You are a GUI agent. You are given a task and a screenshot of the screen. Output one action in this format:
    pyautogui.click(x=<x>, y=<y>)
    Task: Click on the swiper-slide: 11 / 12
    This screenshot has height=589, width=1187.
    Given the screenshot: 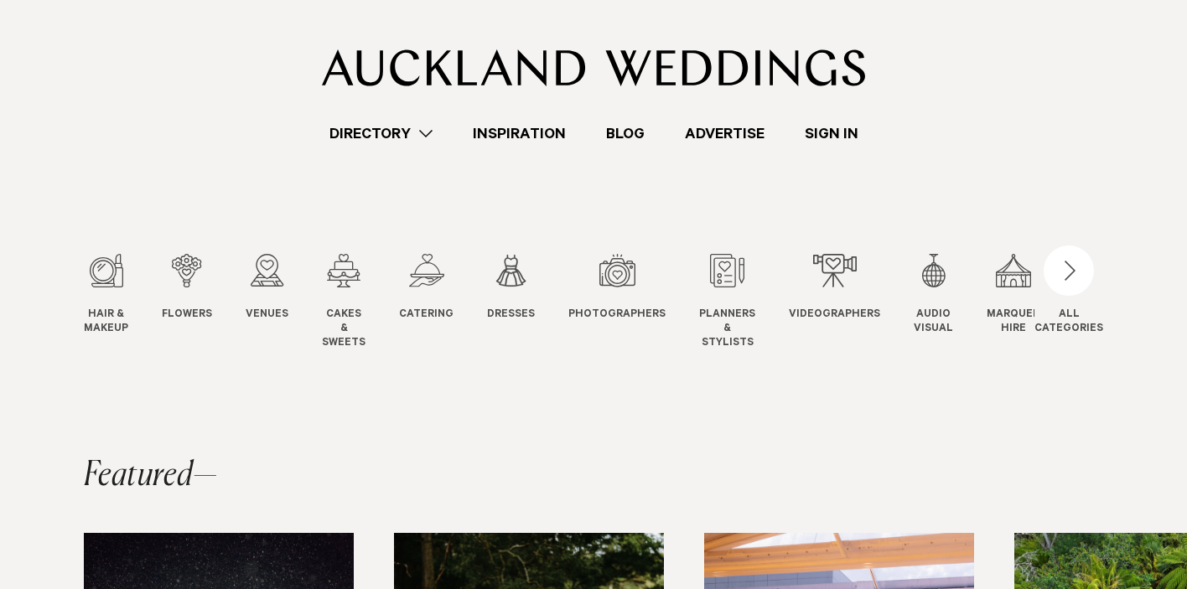 What is the action you would take?
    pyautogui.click(x=1030, y=302)
    